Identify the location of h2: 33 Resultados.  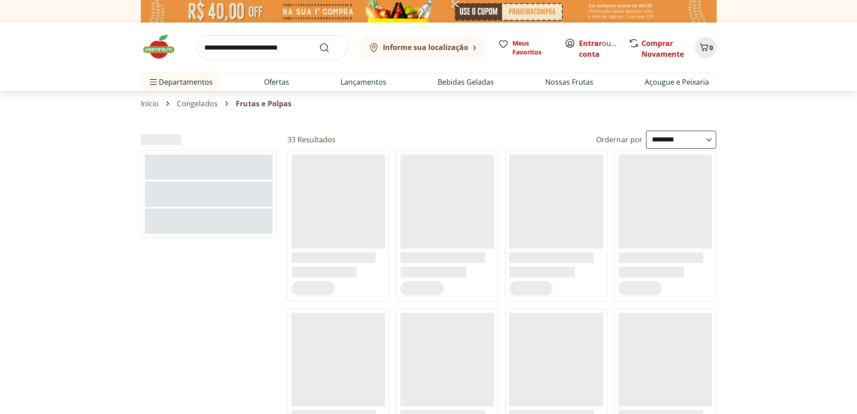
(312, 139).